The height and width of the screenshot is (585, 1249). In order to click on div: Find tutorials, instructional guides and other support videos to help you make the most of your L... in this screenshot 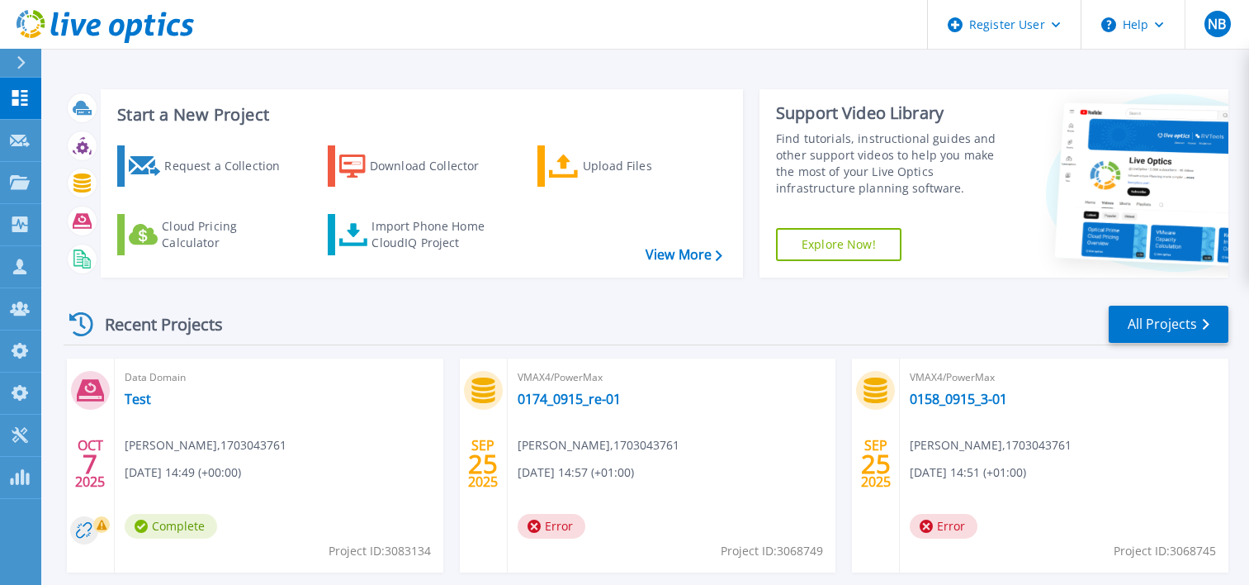, I will do `click(893, 163)`.